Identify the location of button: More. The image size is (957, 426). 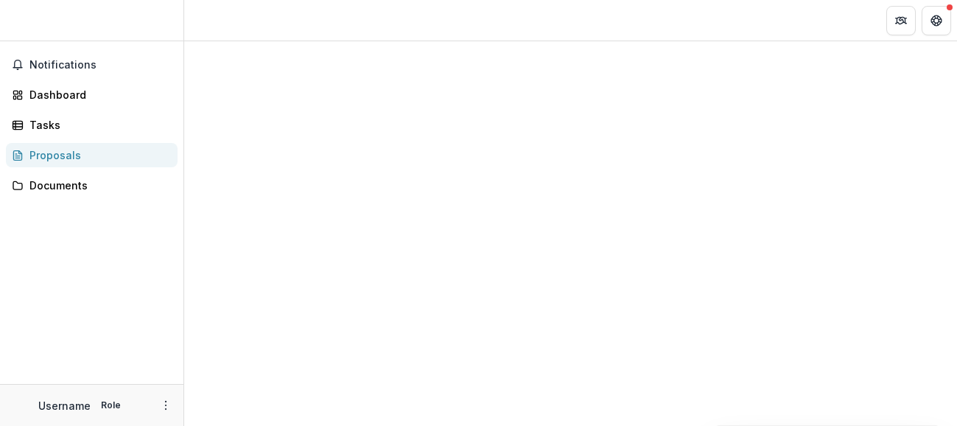
(166, 405).